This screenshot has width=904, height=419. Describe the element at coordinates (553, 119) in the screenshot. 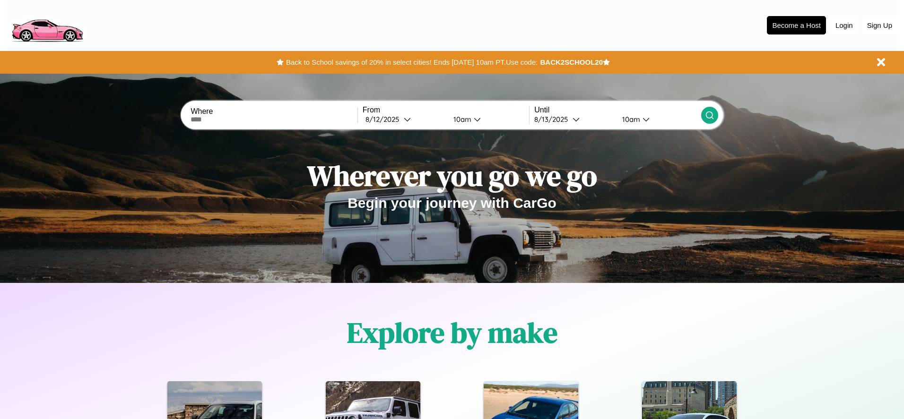

I see `div: 8 / 13 / 2025` at that location.